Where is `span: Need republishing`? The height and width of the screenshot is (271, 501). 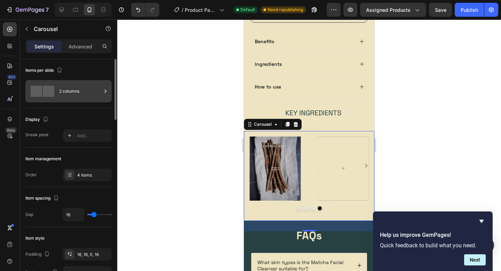 span: Need republishing is located at coordinates (285, 10).